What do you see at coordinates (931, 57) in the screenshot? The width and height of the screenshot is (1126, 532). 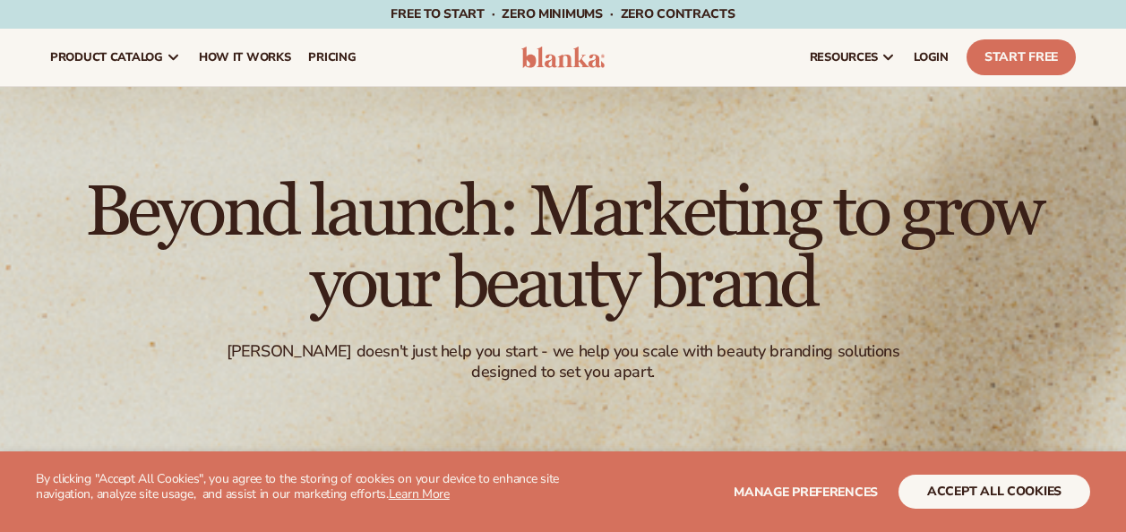 I see `span: LOGIN` at bounding box center [931, 57].